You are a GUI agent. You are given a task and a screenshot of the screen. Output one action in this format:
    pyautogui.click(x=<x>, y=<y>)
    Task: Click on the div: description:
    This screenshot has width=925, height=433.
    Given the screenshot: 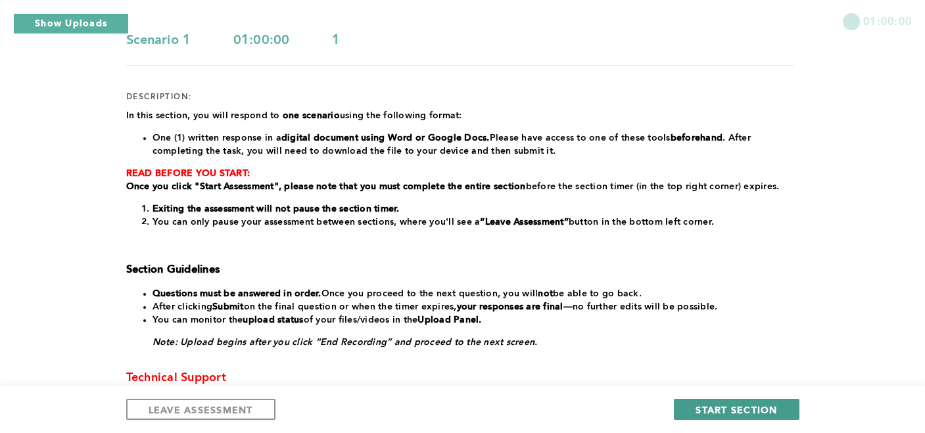 What is the action you would take?
    pyautogui.click(x=159, y=97)
    